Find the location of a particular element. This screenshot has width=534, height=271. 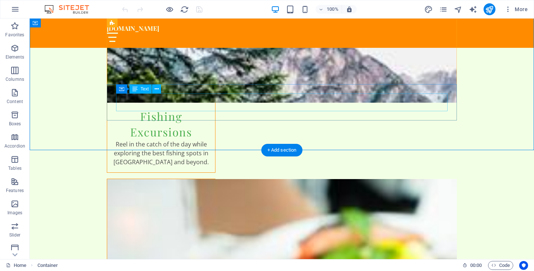

button: More is located at coordinates (515, 9).